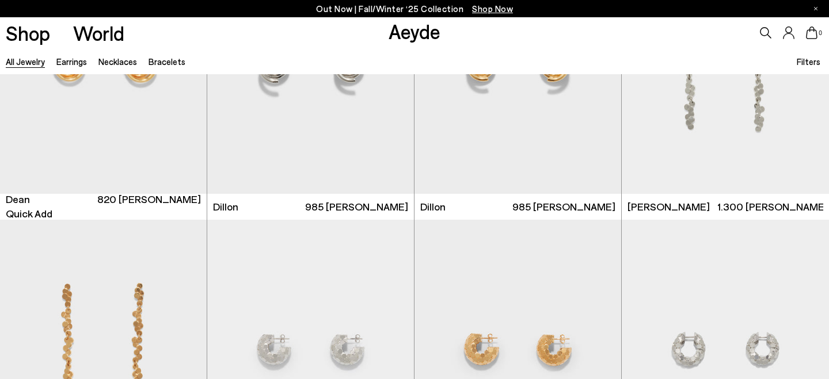 The height and width of the screenshot is (379, 829). What do you see at coordinates (820, 33) in the screenshot?
I see `span: 0` at bounding box center [820, 33].